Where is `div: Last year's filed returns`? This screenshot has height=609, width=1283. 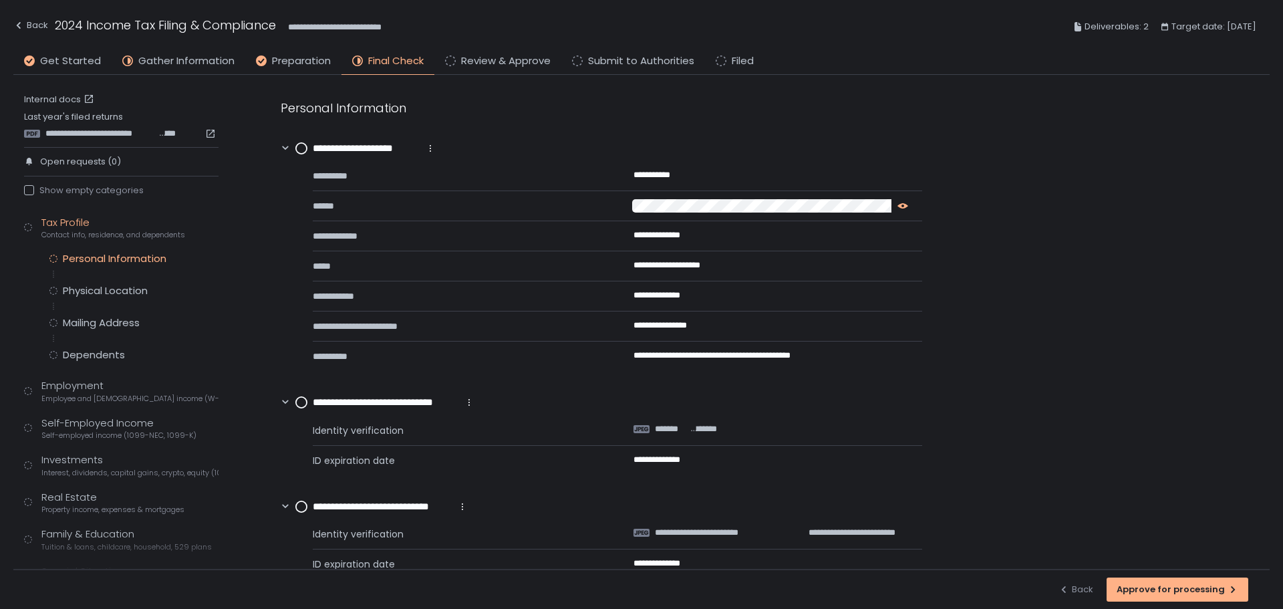
div: Last year's filed returns is located at coordinates (121, 125).